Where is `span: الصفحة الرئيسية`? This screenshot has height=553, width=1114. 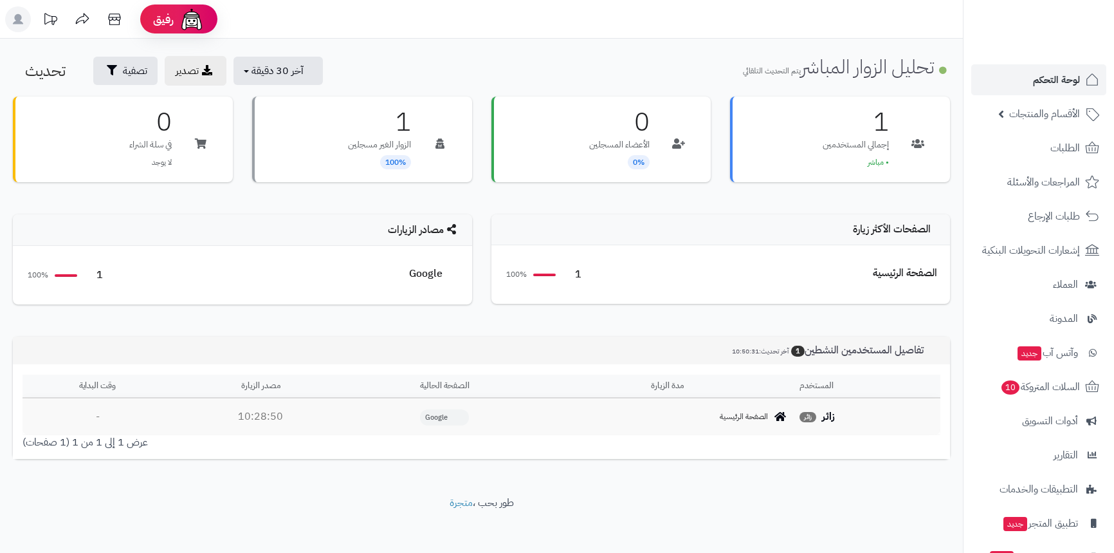
span: الصفحة الرئيسية is located at coordinates (744, 416).